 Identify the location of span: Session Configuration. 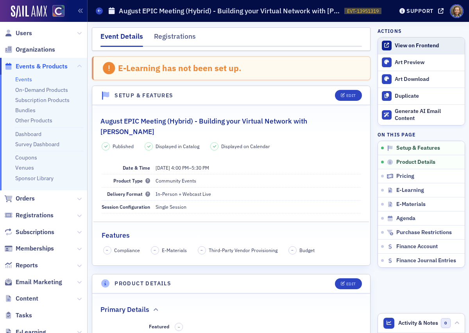
(126, 207).